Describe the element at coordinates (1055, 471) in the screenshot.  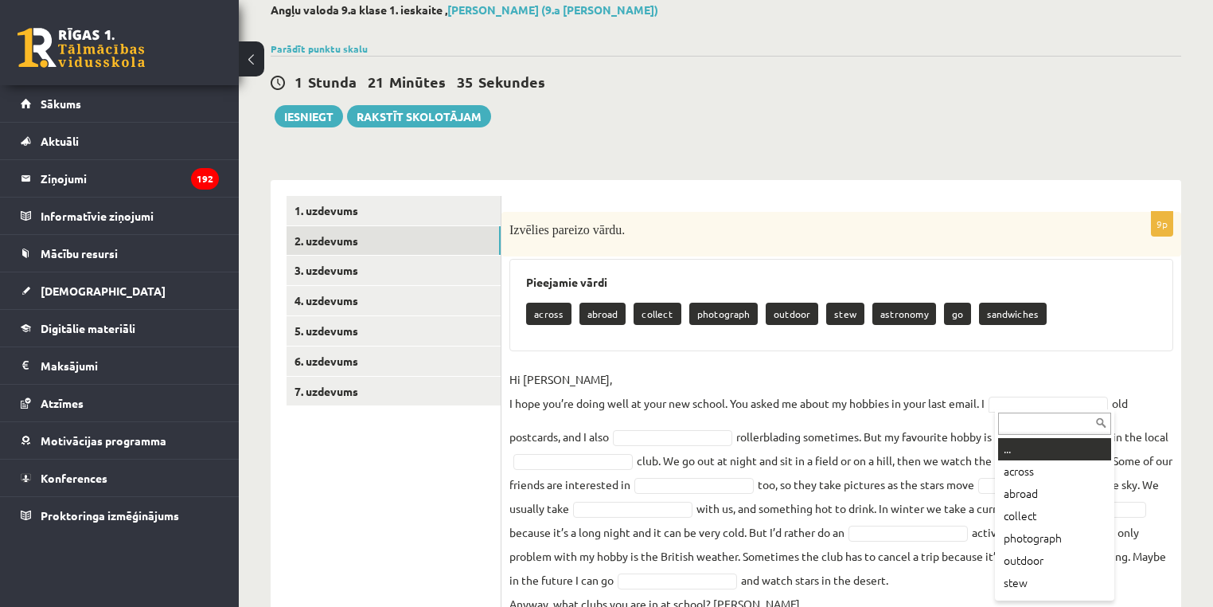
I see `div: across` at that location.